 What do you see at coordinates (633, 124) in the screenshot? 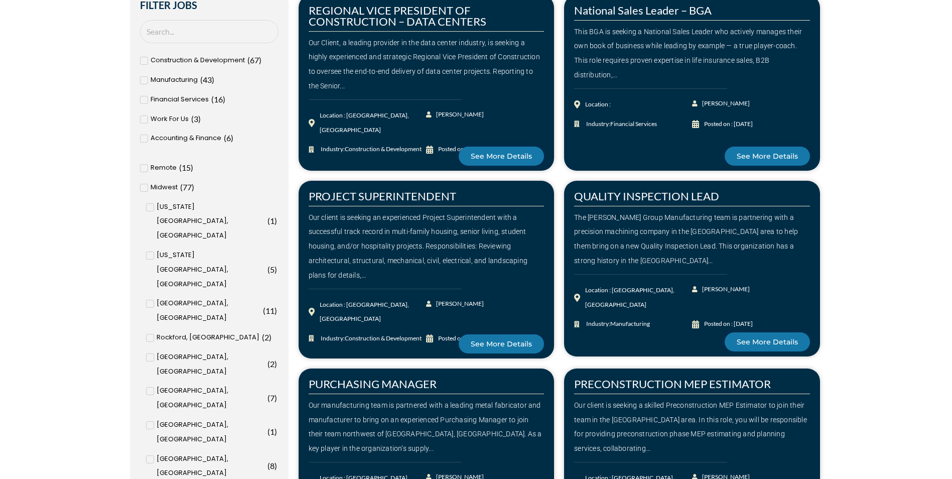
I see `a: Industry:Financial Services` at bounding box center [633, 124].